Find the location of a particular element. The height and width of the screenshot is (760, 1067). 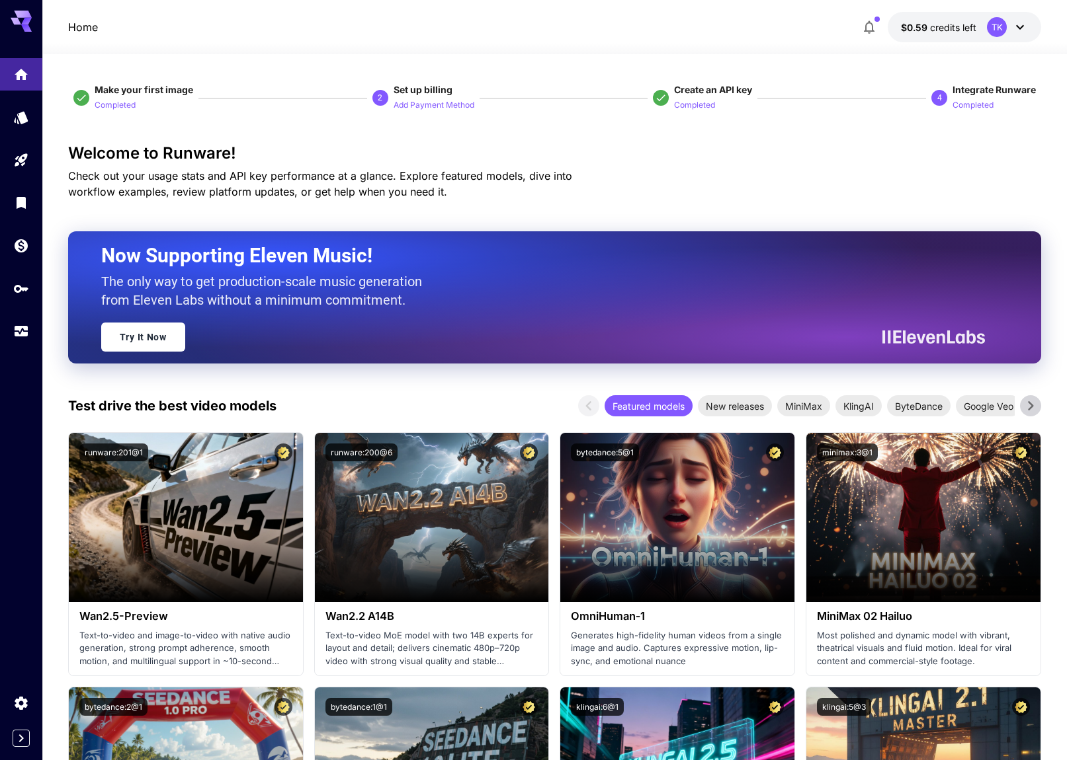

p: Most polished and dynamic model with vibrant, theatrical visuals and fluid motion. Ideal for vira... is located at coordinates (923, 649).